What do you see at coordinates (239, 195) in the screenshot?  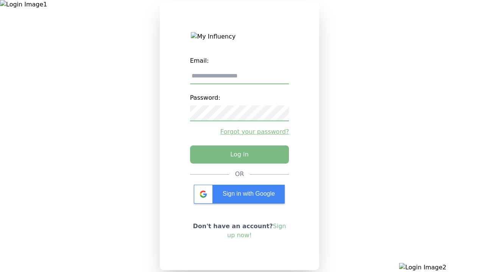 I see `div: Sign in with Google` at bounding box center [239, 195].